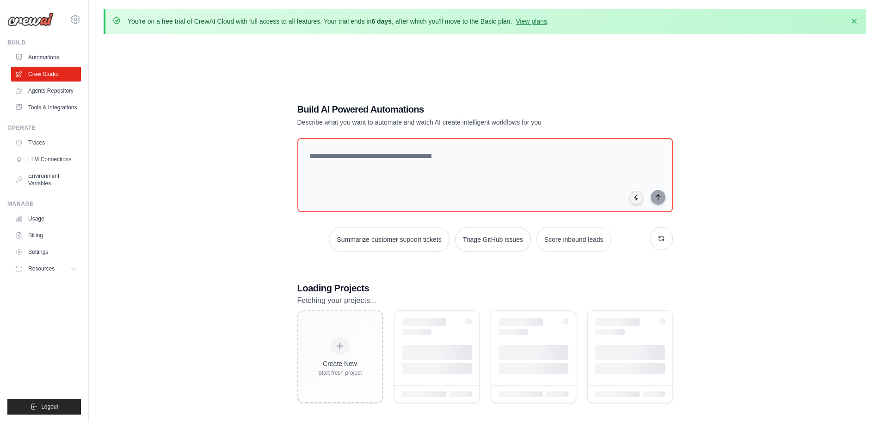 The width and height of the screenshot is (881, 422). What do you see at coordinates (485, 300) in the screenshot?
I see `p: Fetching your projects...` at bounding box center [485, 300].